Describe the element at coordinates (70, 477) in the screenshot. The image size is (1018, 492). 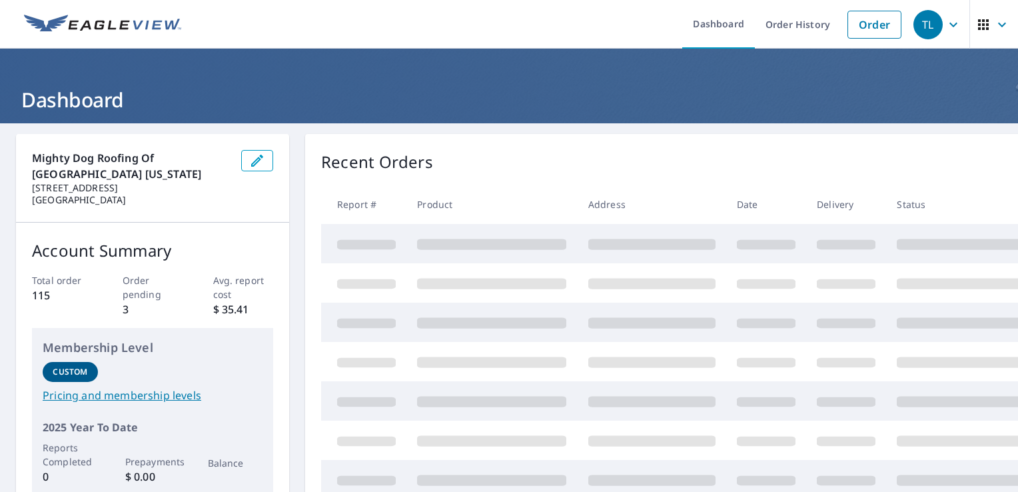
I see `p: 0` at that location.